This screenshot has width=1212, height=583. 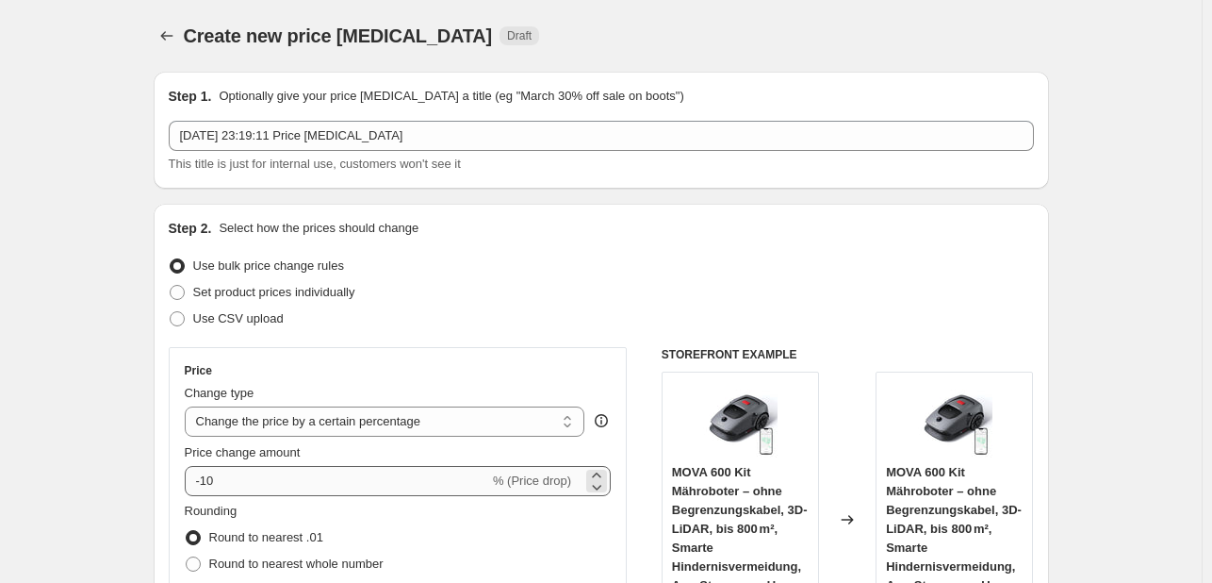 What do you see at coordinates (211, 510) in the screenshot?
I see `span: Rounding` at bounding box center [211, 510].